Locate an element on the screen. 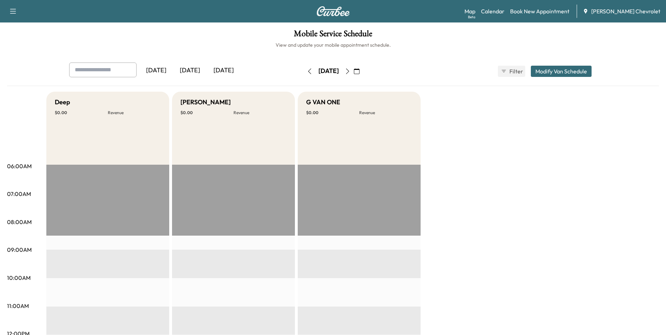 Image resolution: width=666 pixels, height=335 pixels. a: MapBeta is located at coordinates (470, 11).